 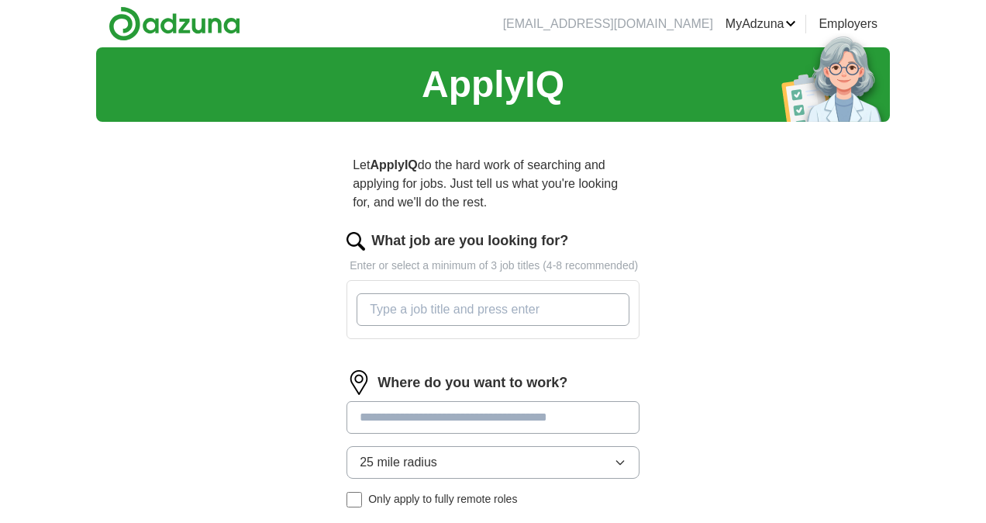 What do you see at coordinates (354, 499) in the screenshot?
I see `input: Only apply to fully remote roles` at bounding box center [354, 499].